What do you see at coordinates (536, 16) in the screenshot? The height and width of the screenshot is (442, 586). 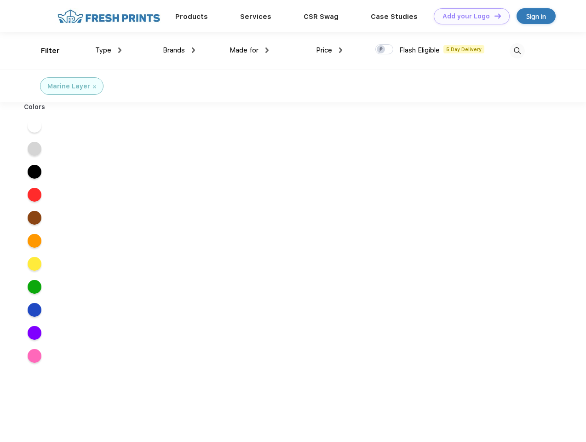 I see `div: Sign in` at bounding box center [536, 16].